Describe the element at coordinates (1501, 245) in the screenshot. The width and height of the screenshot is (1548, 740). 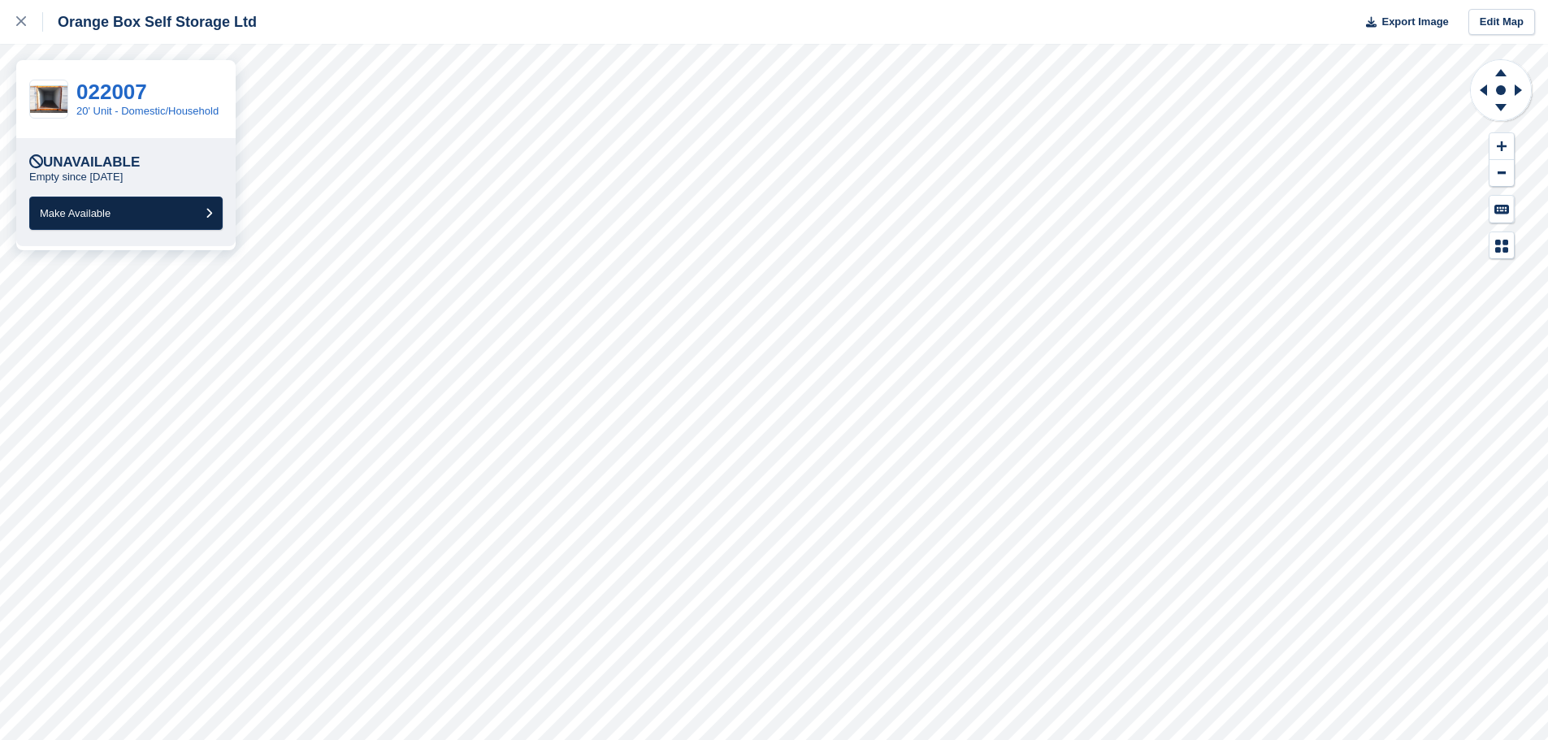
I see `button: Map Legend` at that location.